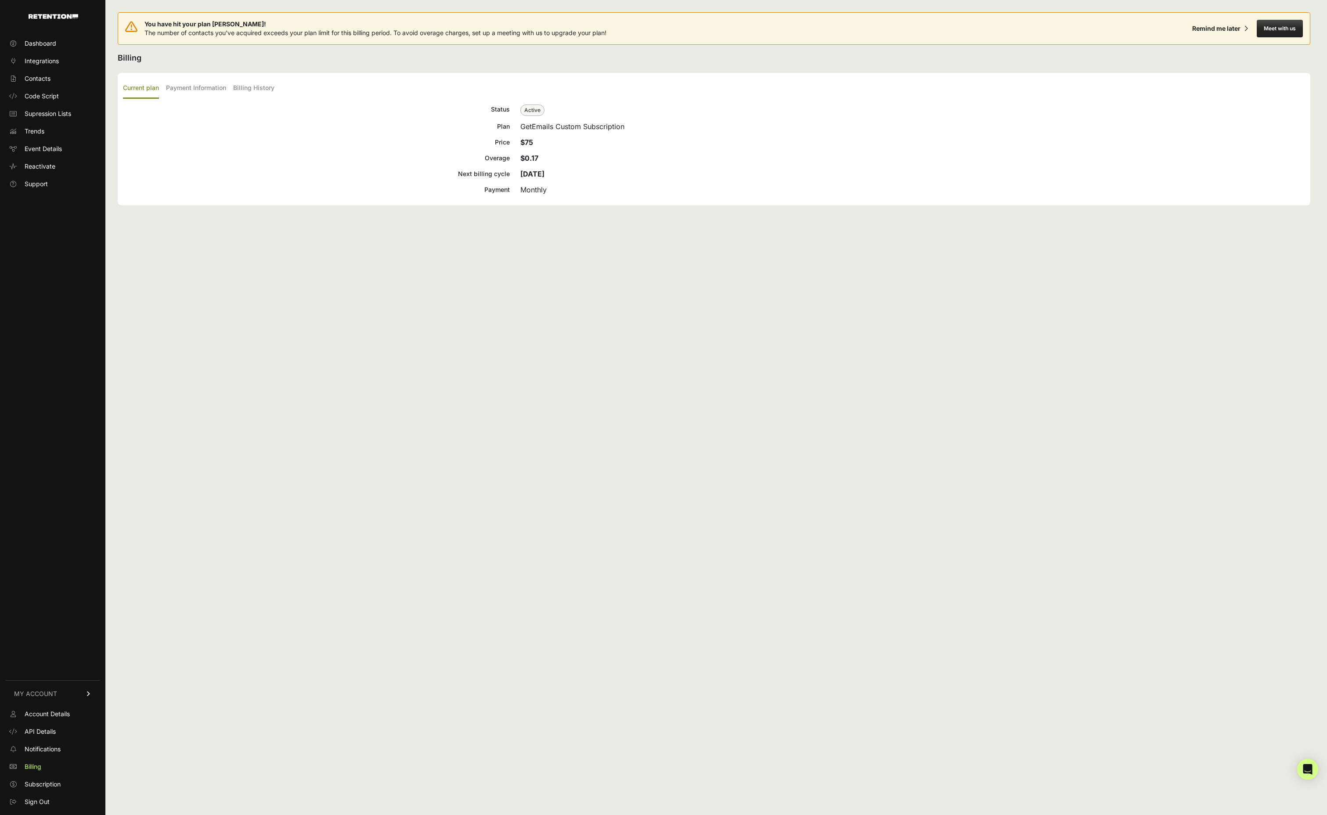 The image size is (1327, 815). I want to click on a: Sign Out, so click(53, 802).